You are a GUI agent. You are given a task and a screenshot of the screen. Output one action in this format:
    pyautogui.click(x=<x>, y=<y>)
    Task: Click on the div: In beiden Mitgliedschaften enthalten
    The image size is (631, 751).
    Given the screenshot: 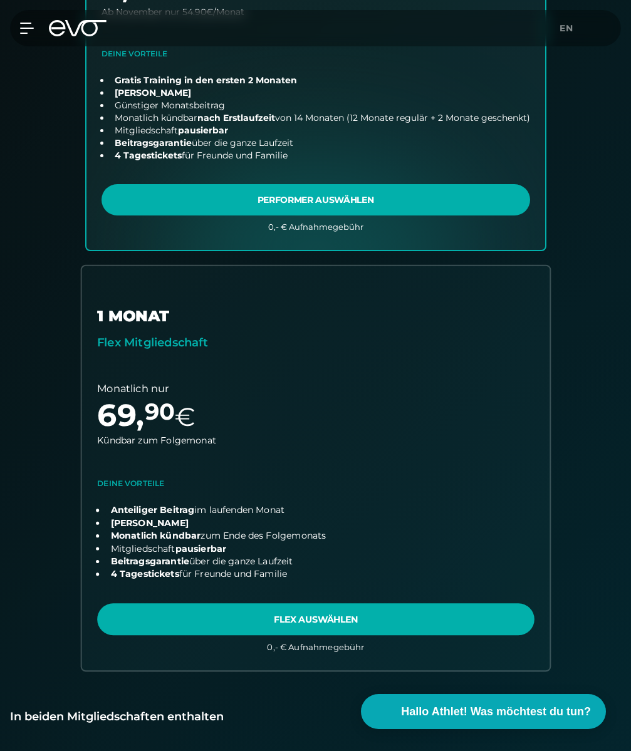 What is the action you would take?
    pyautogui.click(x=315, y=716)
    